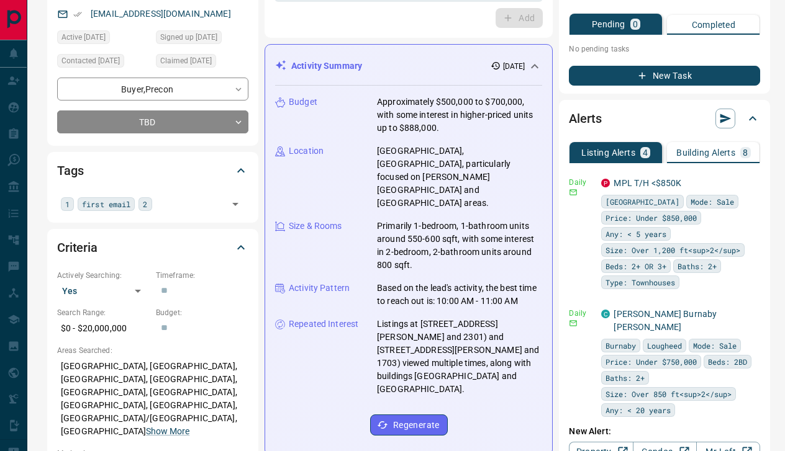 The width and height of the screenshot is (785, 451). What do you see at coordinates (664, 76) in the screenshot?
I see `button: New Task` at bounding box center [664, 76].